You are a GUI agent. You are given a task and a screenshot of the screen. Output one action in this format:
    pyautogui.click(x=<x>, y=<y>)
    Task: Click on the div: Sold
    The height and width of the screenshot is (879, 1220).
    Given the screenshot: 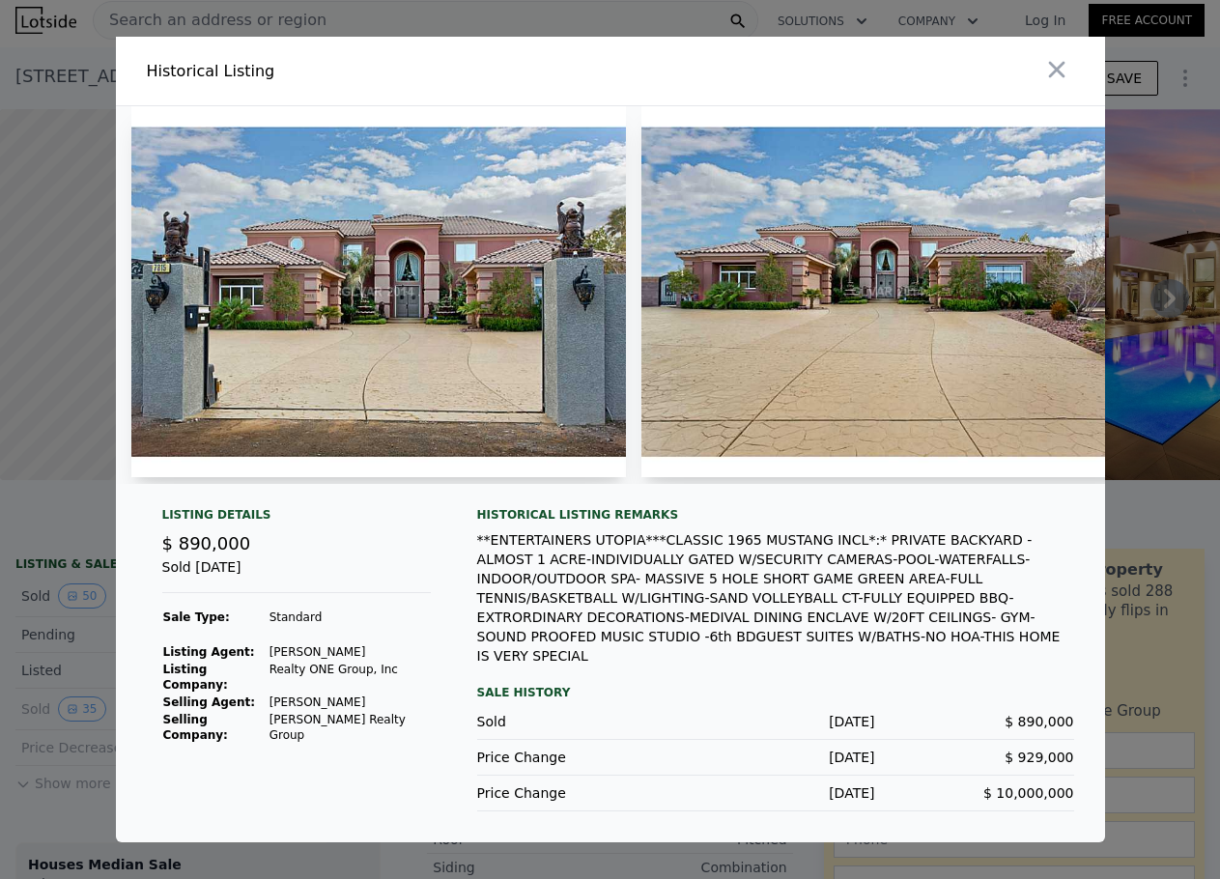 What is the action you would take?
    pyautogui.click(x=577, y=721)
    